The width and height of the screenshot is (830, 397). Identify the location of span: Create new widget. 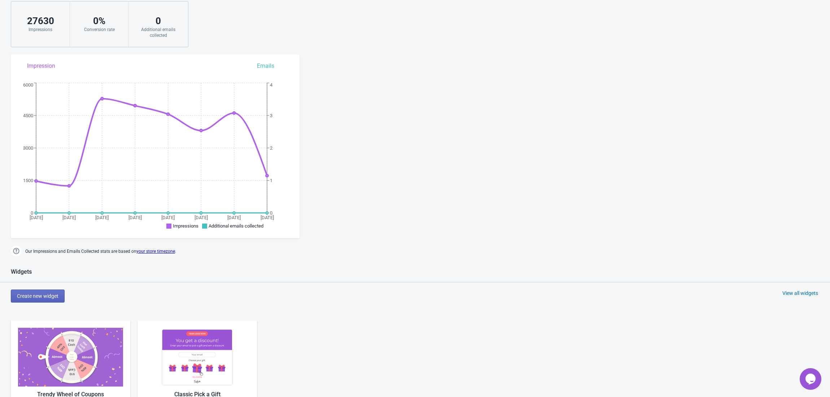
(38, 296).